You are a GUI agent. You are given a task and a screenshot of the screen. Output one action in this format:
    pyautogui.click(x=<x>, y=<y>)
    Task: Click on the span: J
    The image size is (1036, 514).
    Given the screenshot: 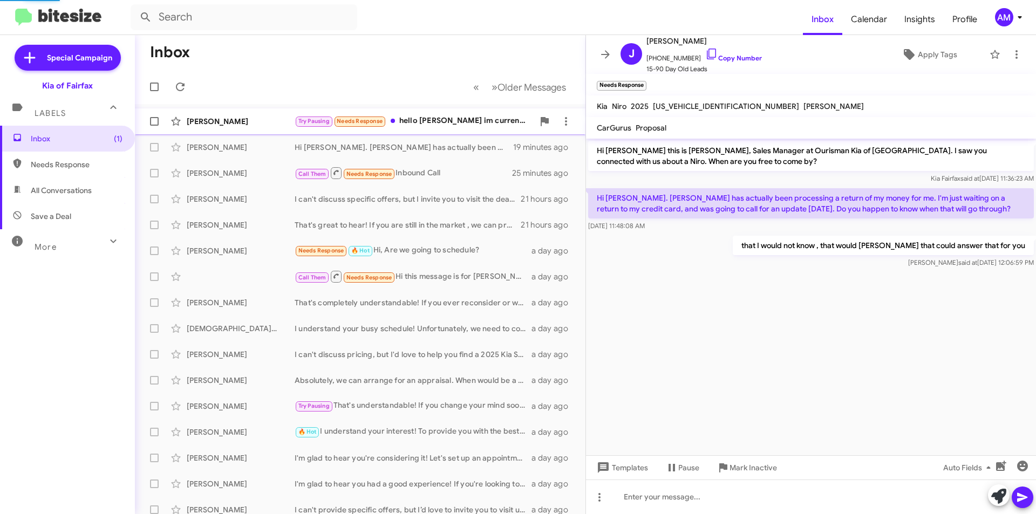 What is the action you would take?
    pyautogui.click(x=631, y=54)
    